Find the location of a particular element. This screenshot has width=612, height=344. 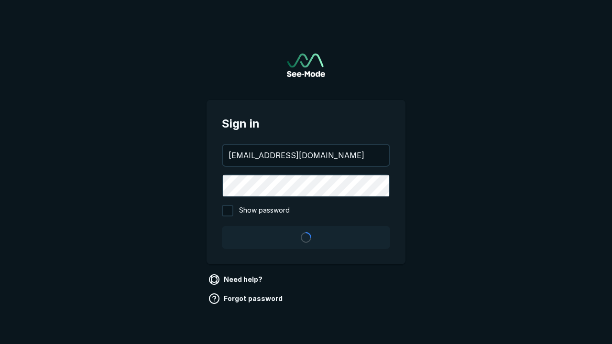

a: Forgot password is located at coordinates (246, 299).